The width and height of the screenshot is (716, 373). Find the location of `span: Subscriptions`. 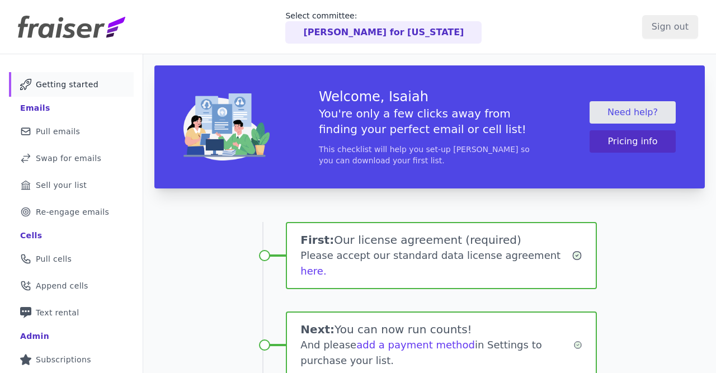

span: Subscriptions is located at coordinates (63, 360).